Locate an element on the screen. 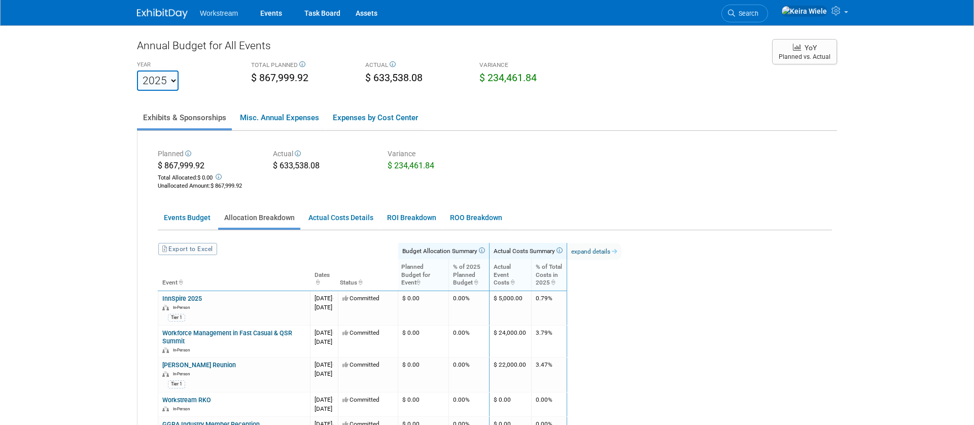  td: $ 24,000.00 is located at coordinates (510, 341).